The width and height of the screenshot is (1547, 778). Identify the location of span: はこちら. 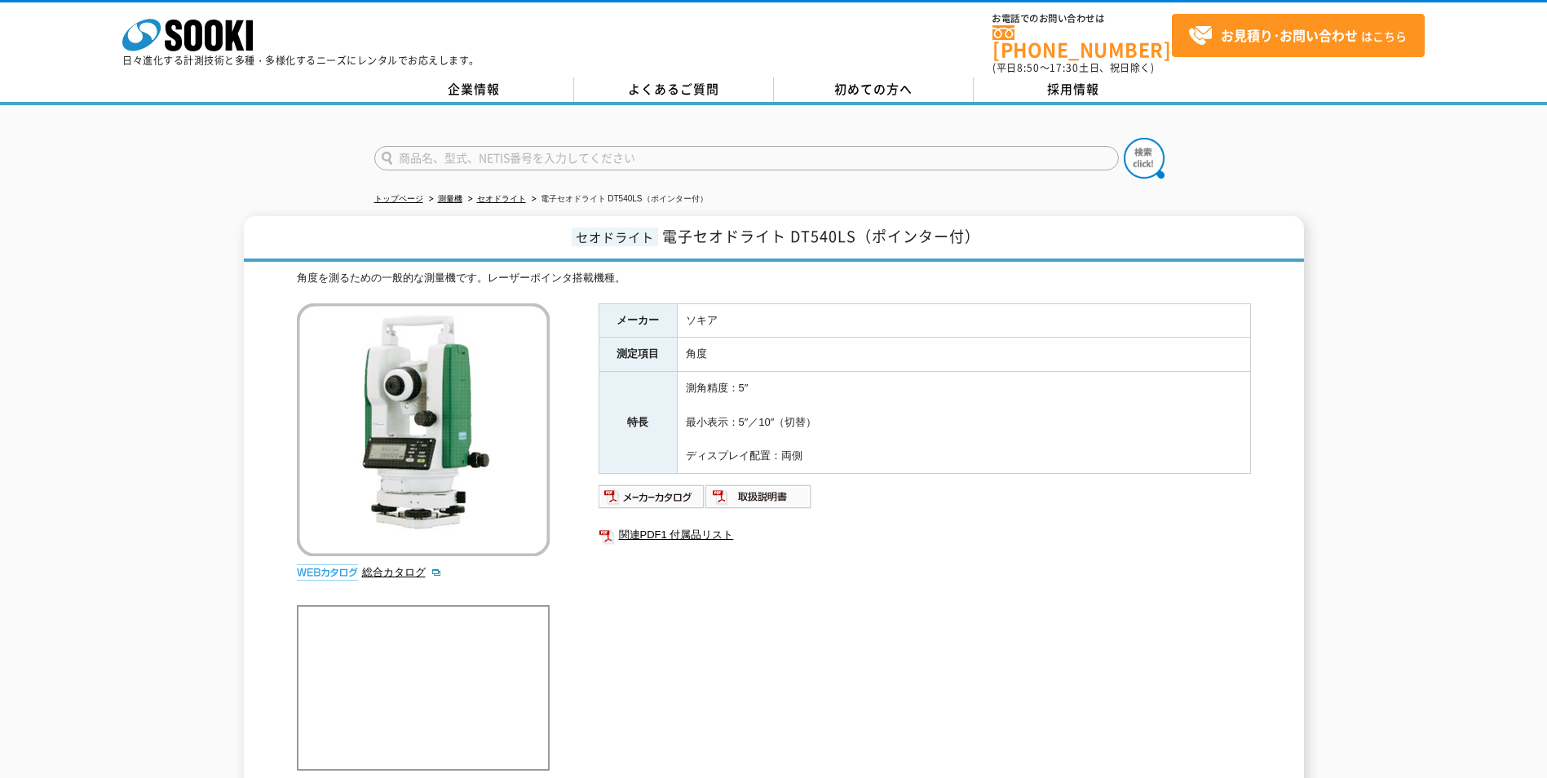
(1297, 36).